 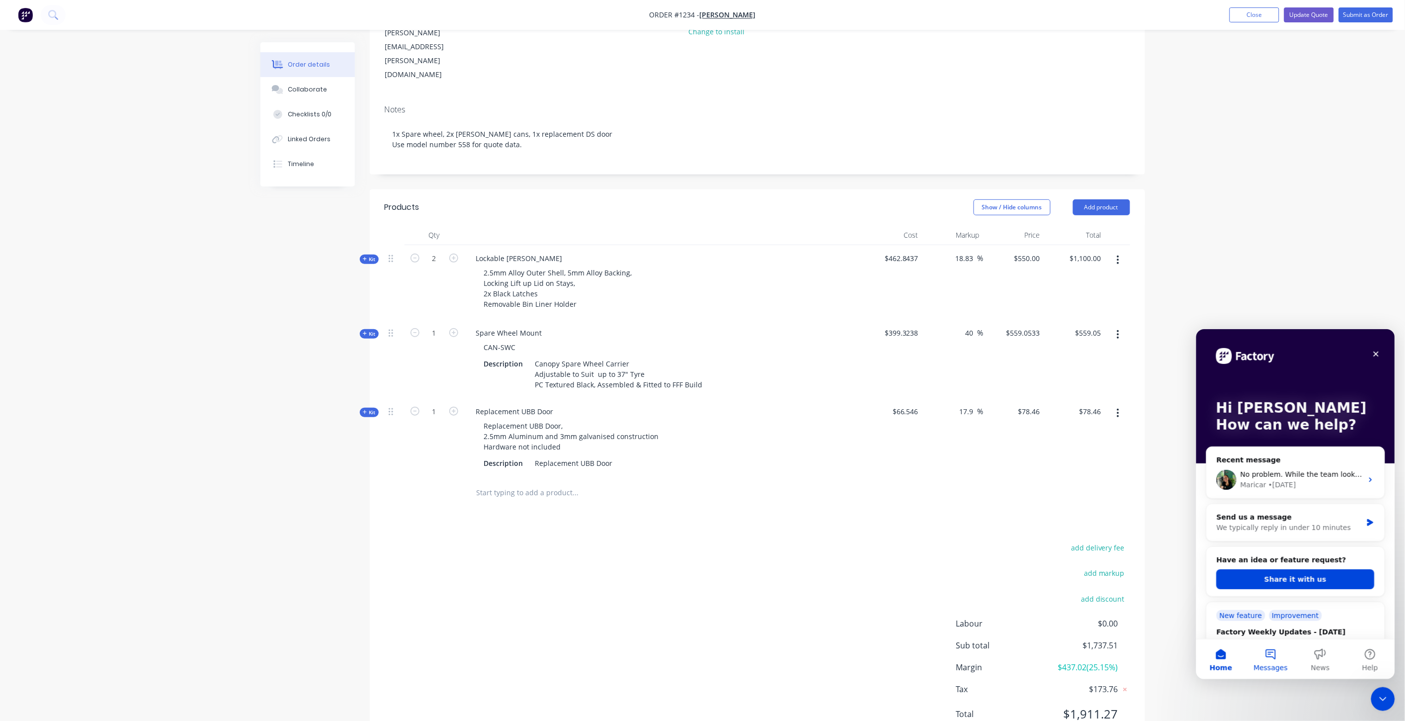 What do you see at coordinates (99, 96) in the screenshot?
I see `p: How can we help?` at bounding box center [99, 96].